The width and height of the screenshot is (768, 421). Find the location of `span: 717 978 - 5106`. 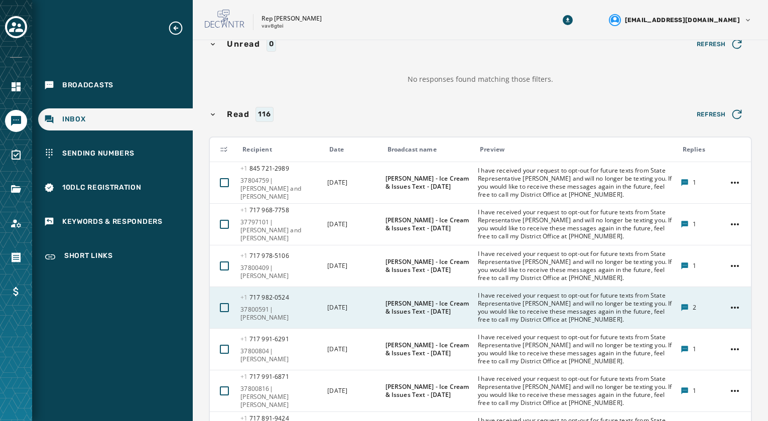

span: 717 978 - 5106 is located at coordinates (264, 255).